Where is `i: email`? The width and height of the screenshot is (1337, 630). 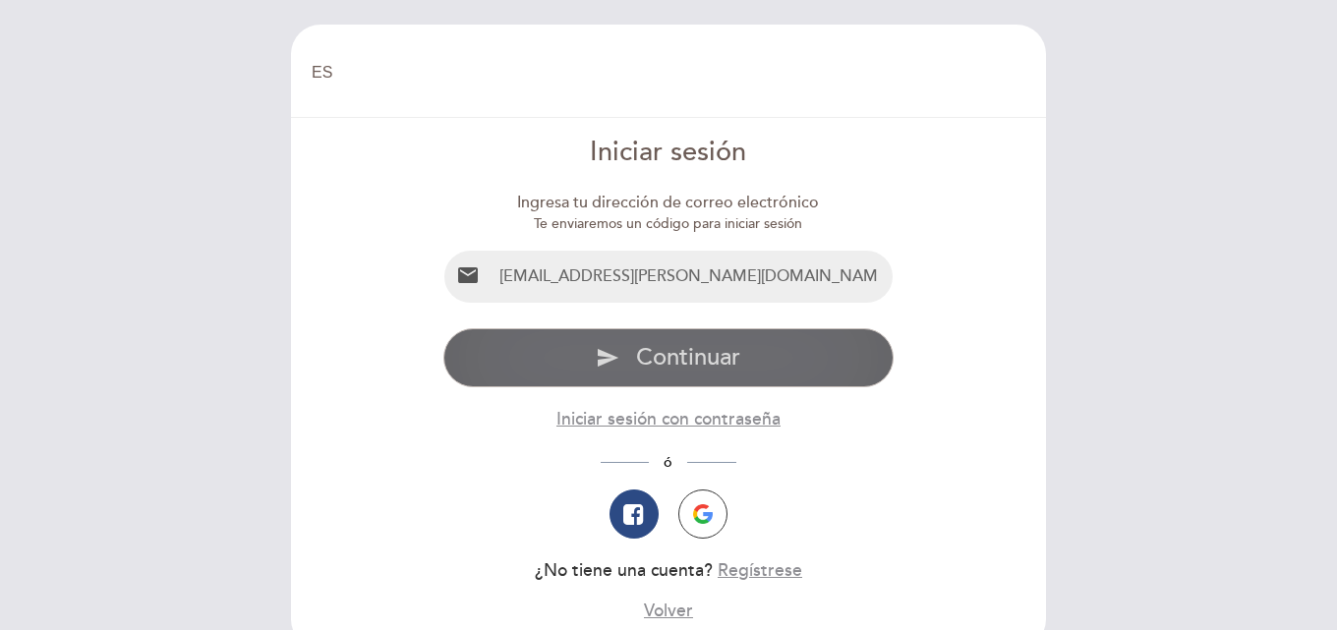
i: email is located at coordinates (468, 275).